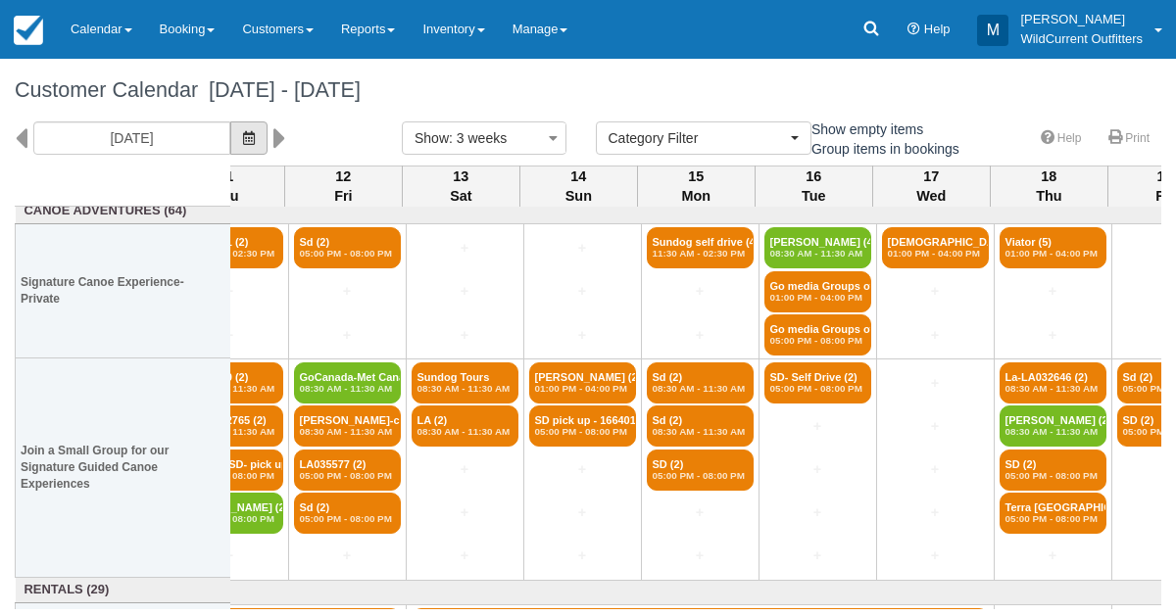  What do you see at coordinates (477, 138) in the screenshot?
I see `span: : 3 weeks` at bounding box center [477, 138].